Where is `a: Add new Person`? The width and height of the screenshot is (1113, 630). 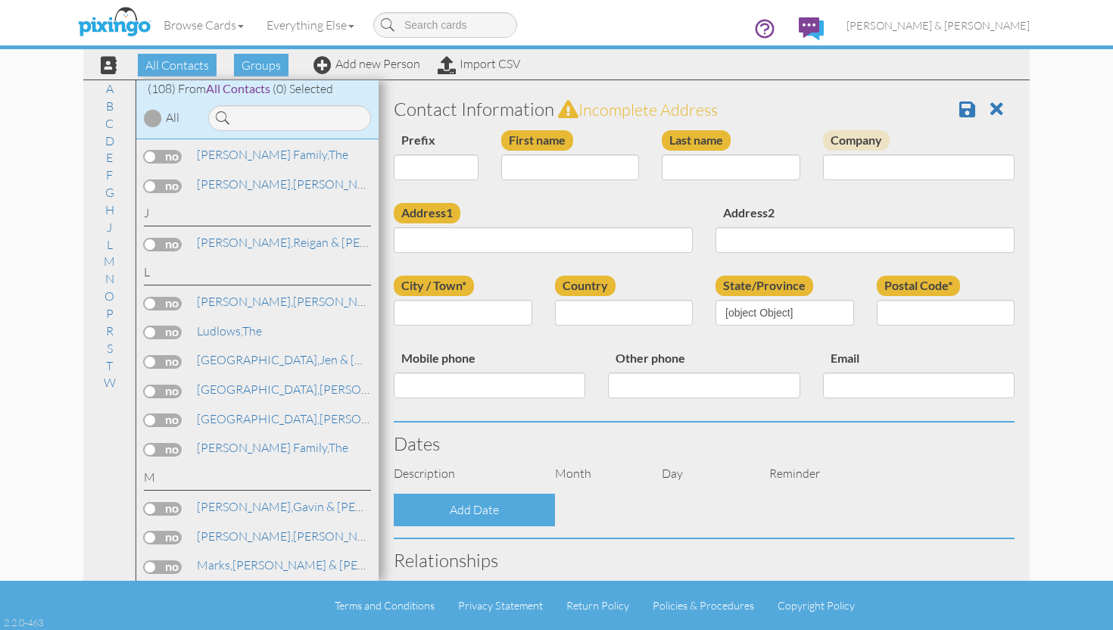
a: Add new Person is located at coordinates (366, 64).